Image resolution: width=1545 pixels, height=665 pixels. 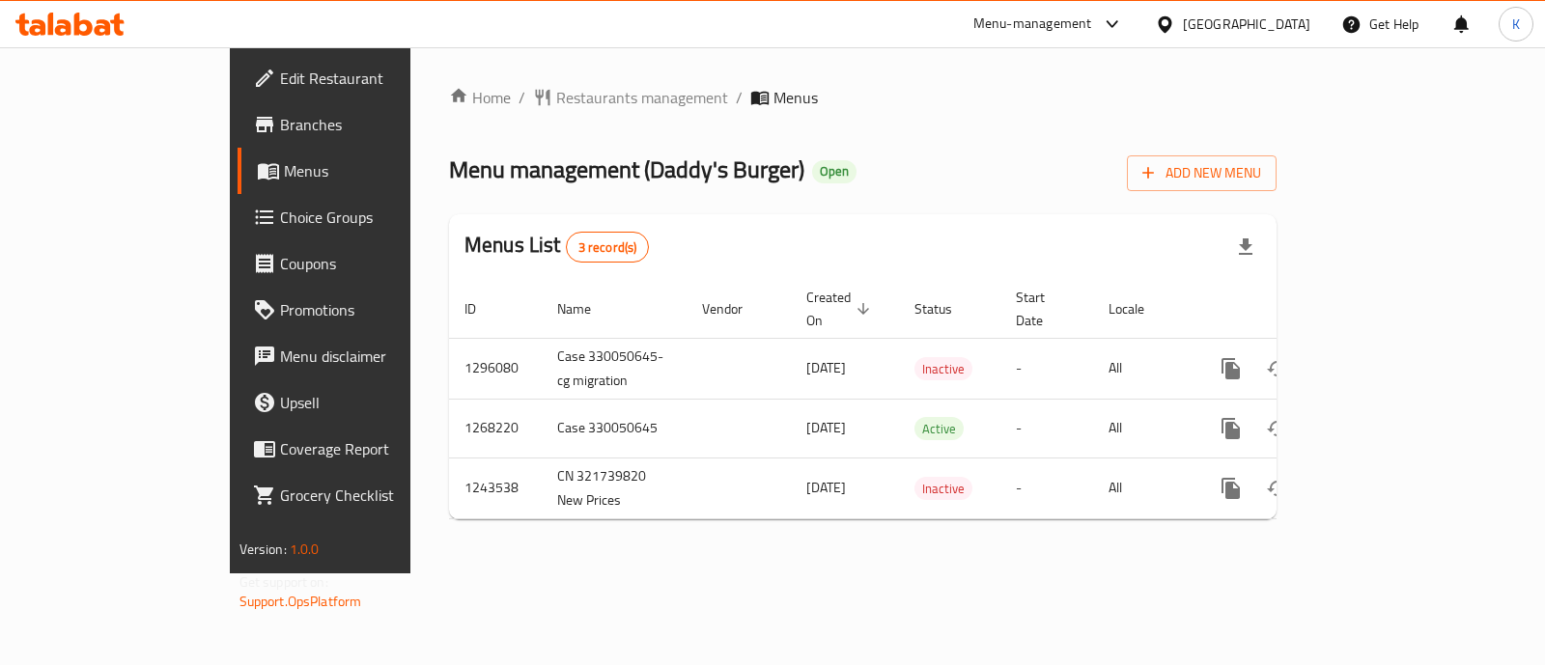 What do you see at coordinates (1032, 24) in the screenshot?
I see `div: Menu-management` at bounding box center [1032, 24].